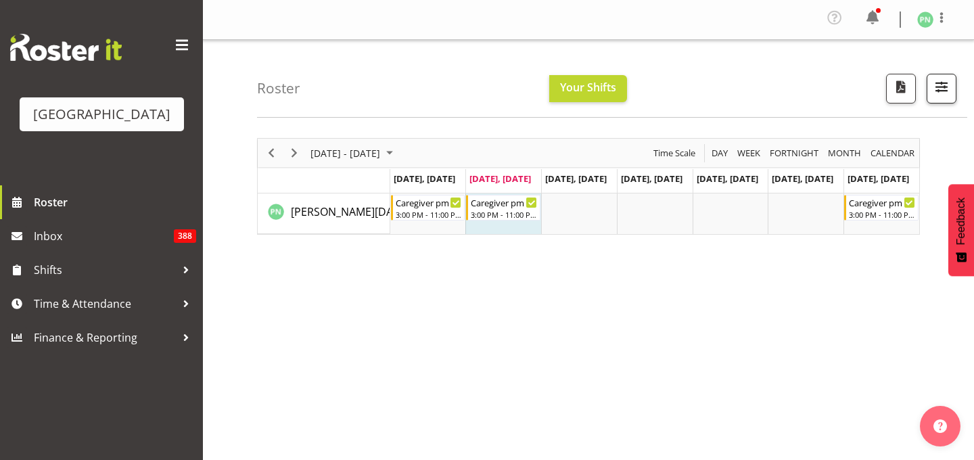 This screenshot has height=460, width=974. What do you see at coordinates (881, 208) in the screenshot?
I see `div: Penny Navidad"s event - Caregiver pm Begin From Sunday, September 7, 2025 at 3:00:00 PM GMT+12:00...` at bounding box center [881, 208].